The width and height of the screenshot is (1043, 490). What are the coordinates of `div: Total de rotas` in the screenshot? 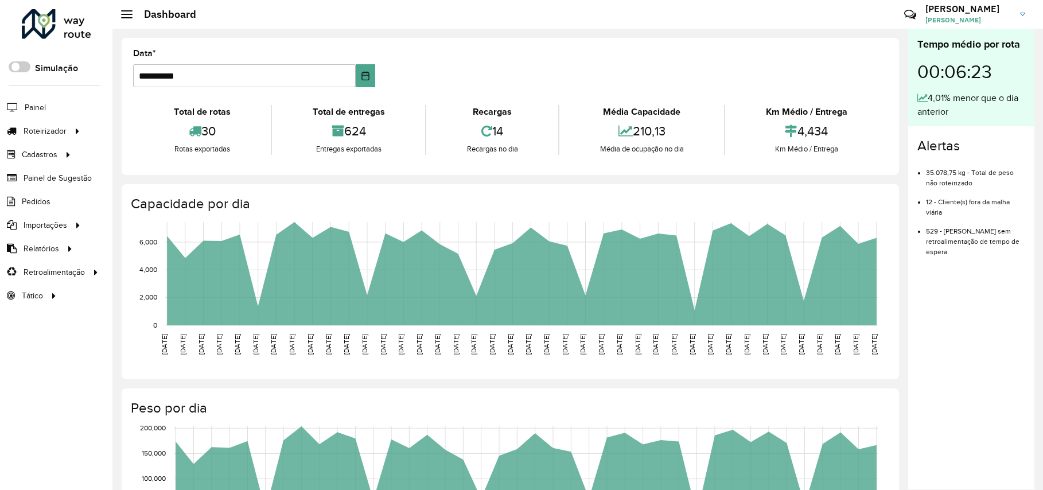 It's located at (202, 112).